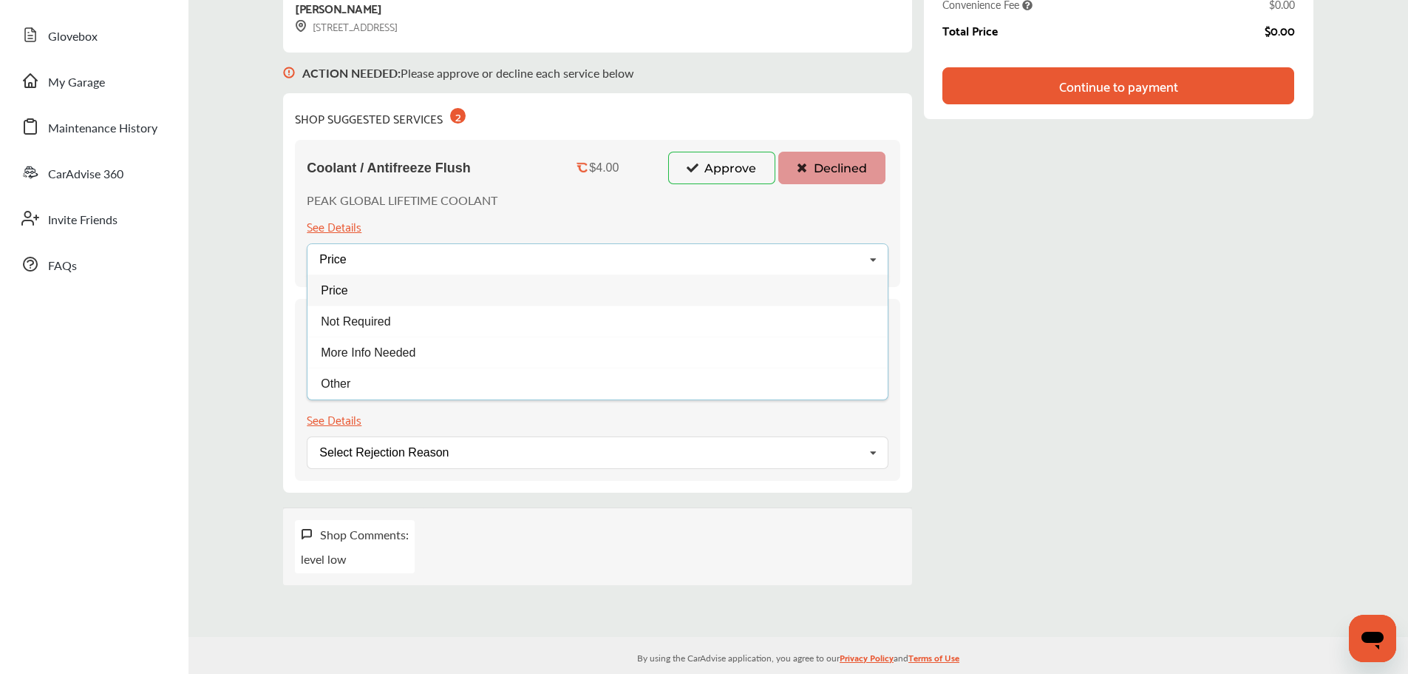  I want to click on span: More Info Needed, so click(369, 352).